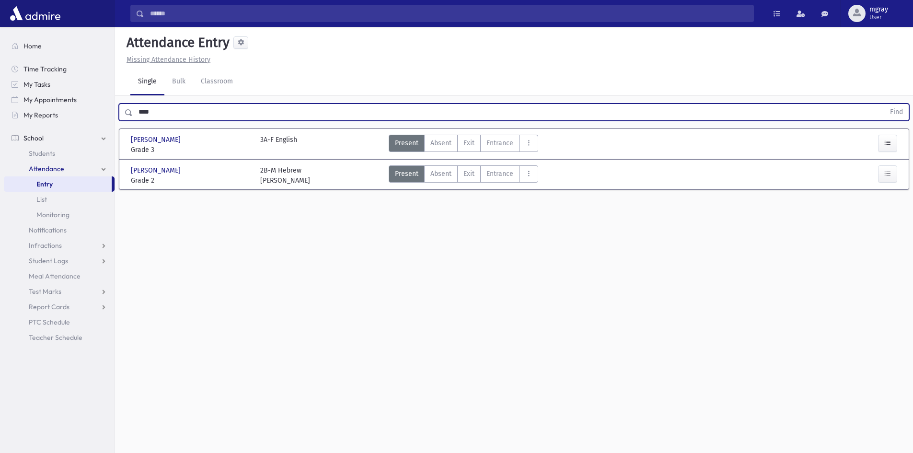 The image size is (913, 453). What do you see at coordinates (42, 153) in the screenshot?
I see `span: Students` at bounding box center [42, 153].